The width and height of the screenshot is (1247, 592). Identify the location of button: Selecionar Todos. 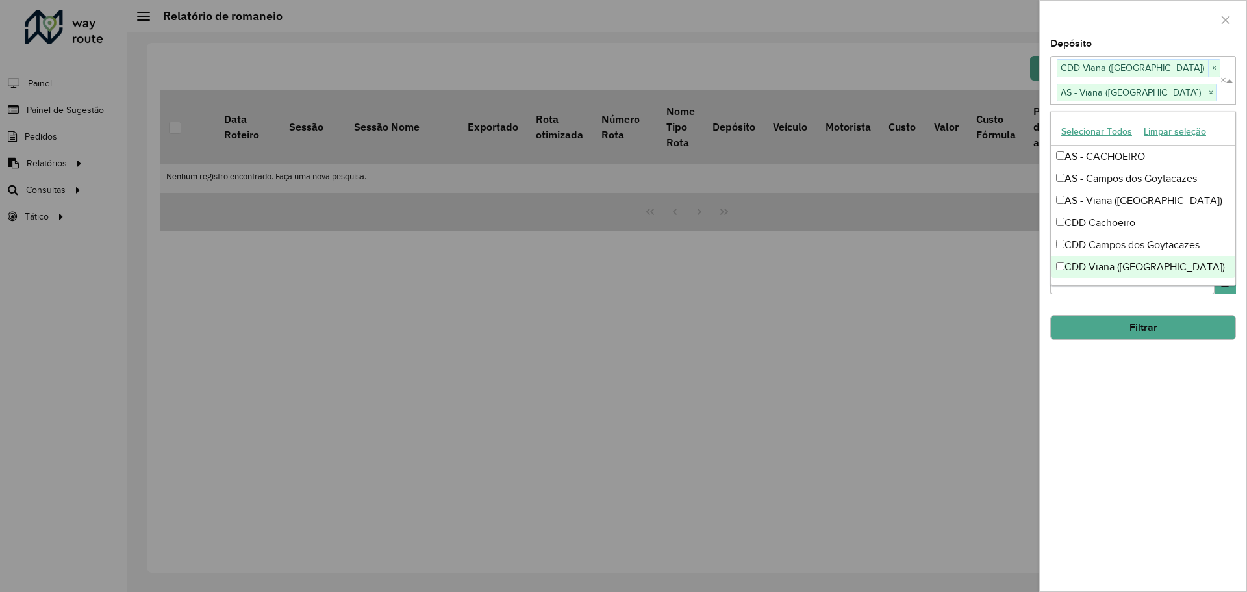
(1096, 131).